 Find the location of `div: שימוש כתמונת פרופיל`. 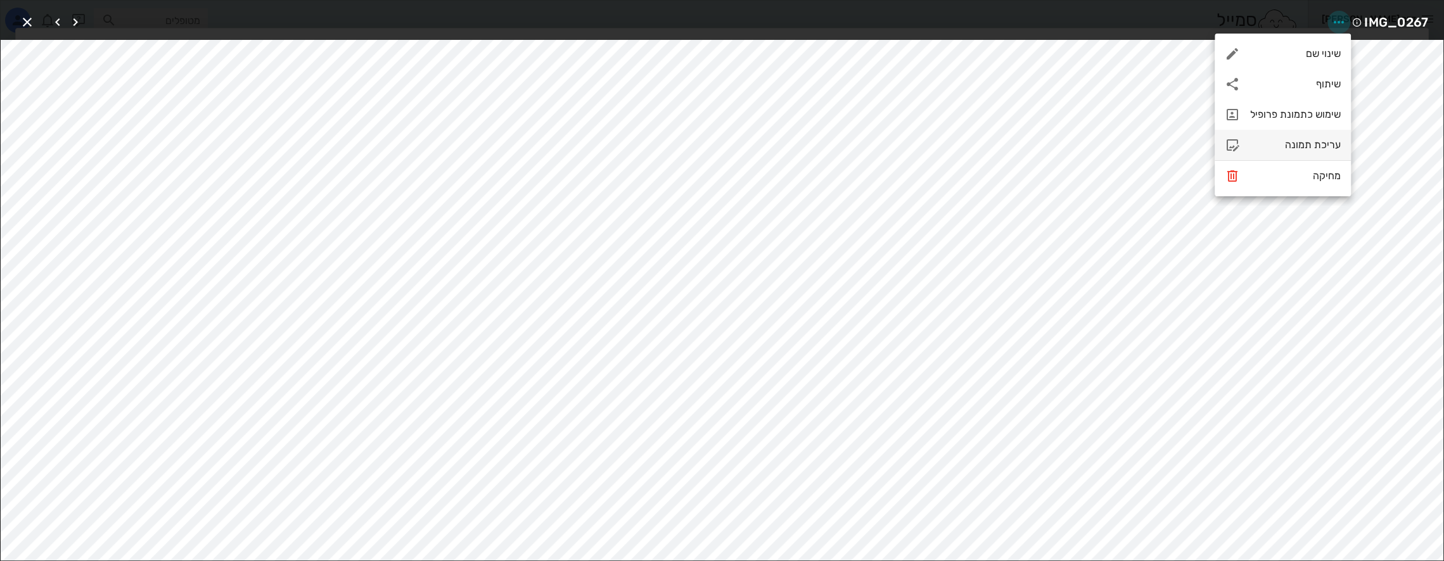

div: שימוש כתמונת פרופיל is located at coordinates (1295, 114).